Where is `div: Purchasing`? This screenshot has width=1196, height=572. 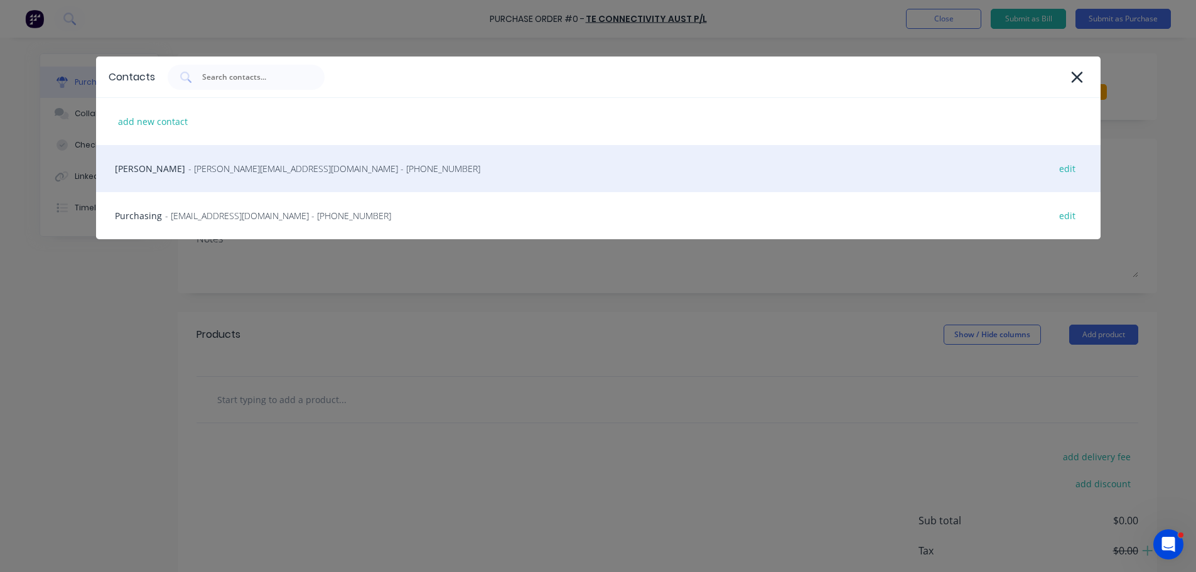
div: Purchasing is located at coordinates (598, 215).